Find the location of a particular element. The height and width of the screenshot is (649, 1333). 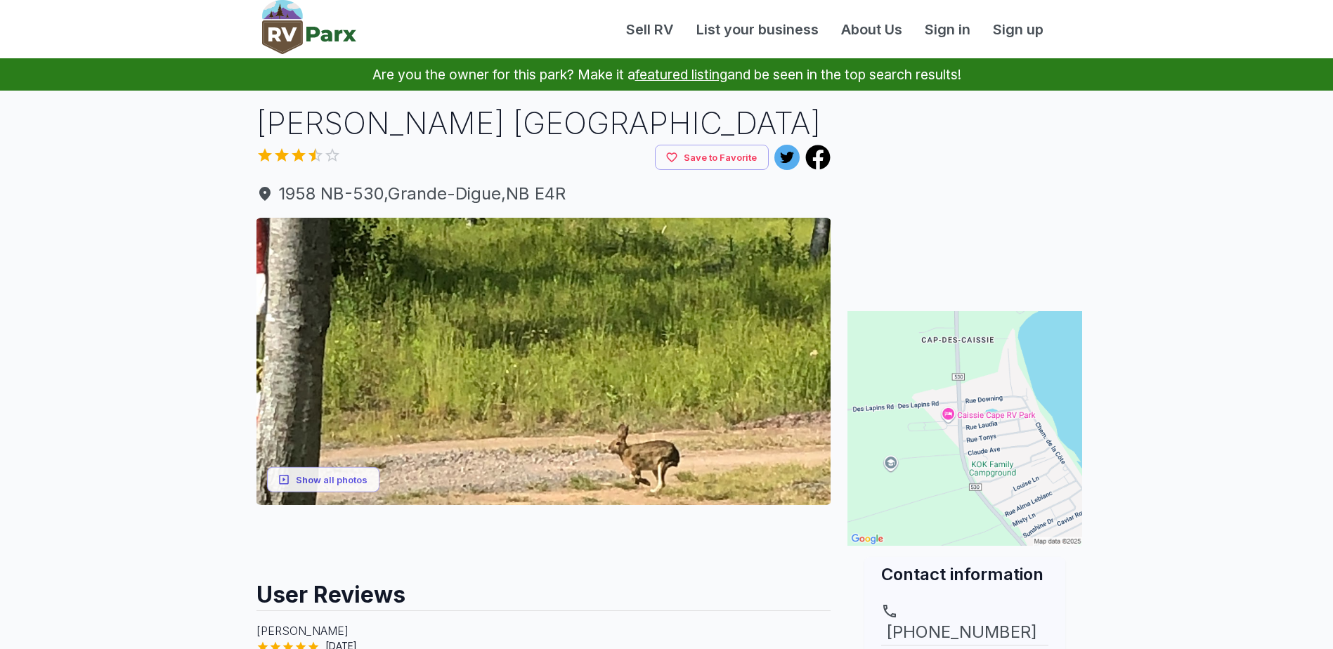

button: Save to Favorite is located at coordinates (712, 157).